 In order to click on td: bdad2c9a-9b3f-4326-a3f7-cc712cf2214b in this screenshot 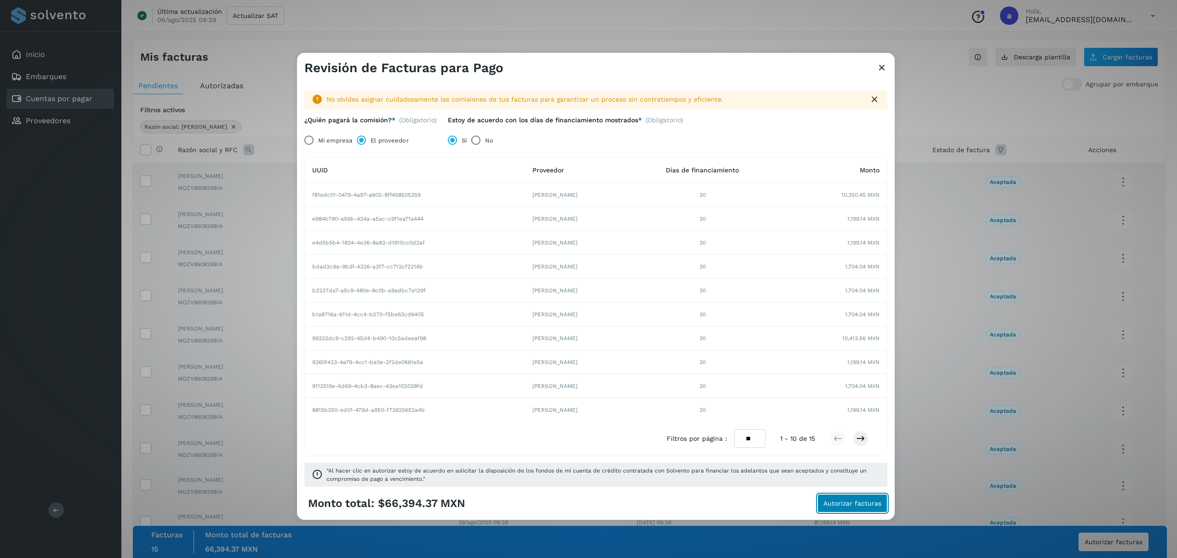, I will do `click(415, 267)`.